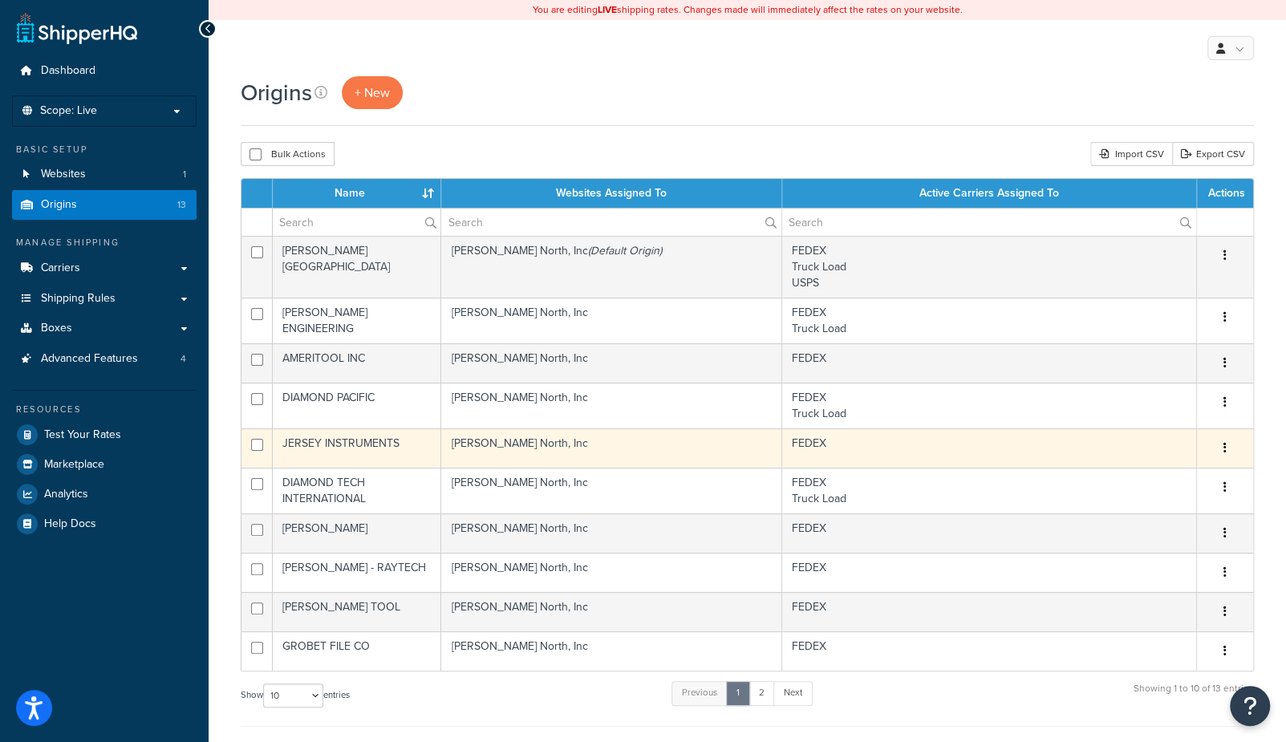 The width and height of the screenshot is (1286, 742). I want to click on span: Origins, so click(59, 205).